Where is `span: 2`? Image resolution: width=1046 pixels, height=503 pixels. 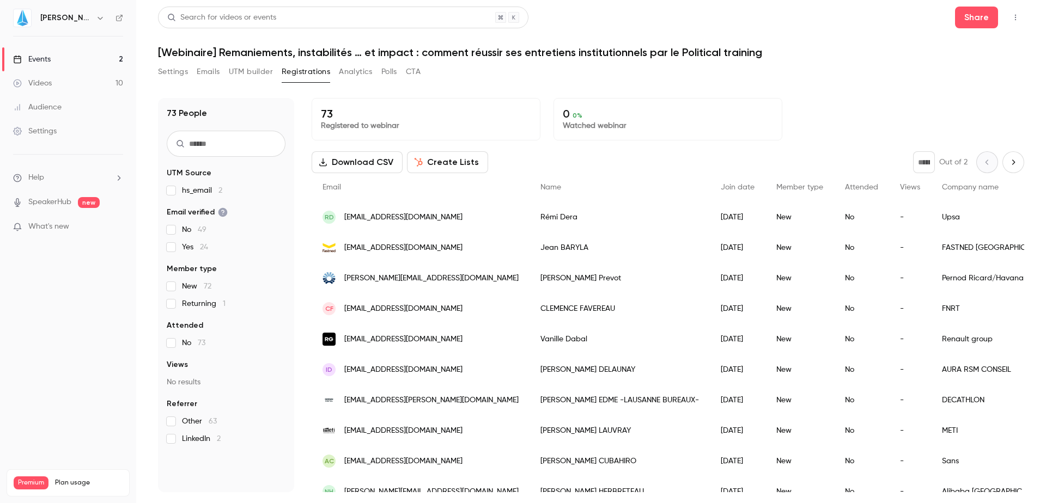 span: 2 is located at coordinates (218, 439).